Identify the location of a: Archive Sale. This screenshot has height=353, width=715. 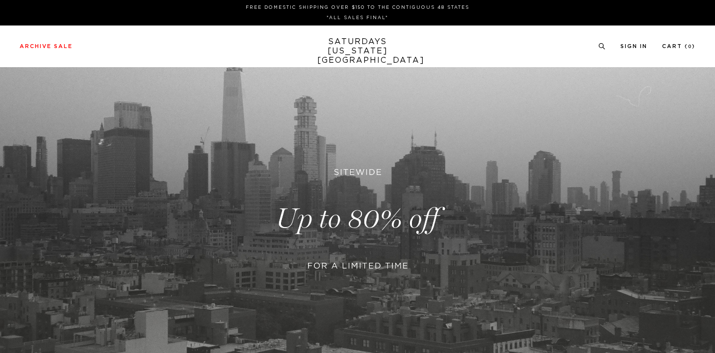
(46, 46).